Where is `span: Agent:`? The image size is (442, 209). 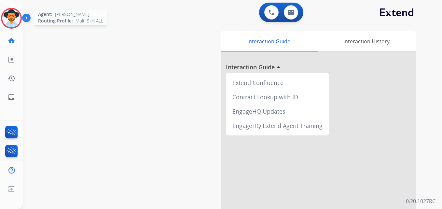 span: Agent: is located at coordinates (45, 14).